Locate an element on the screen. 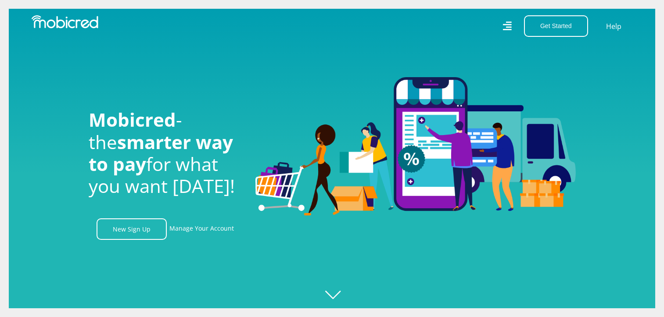 This screenshot has height=317, width=664. a: Help is located at coordinates (613, 26).